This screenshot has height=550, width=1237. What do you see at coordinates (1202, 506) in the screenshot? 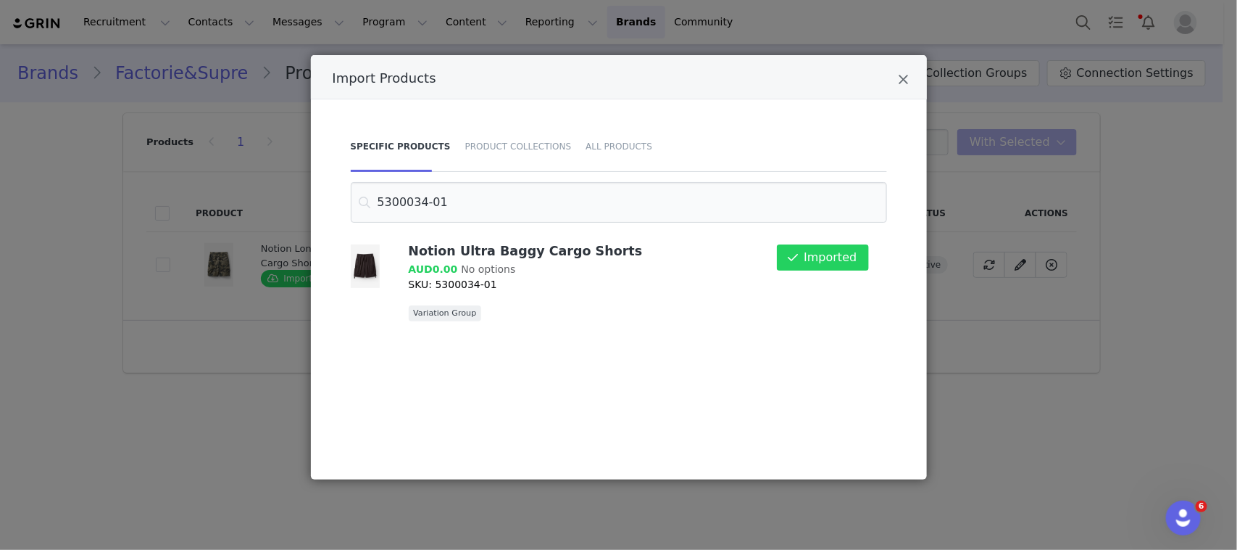
I see `span: 6` at bounding box center [1202, 506].